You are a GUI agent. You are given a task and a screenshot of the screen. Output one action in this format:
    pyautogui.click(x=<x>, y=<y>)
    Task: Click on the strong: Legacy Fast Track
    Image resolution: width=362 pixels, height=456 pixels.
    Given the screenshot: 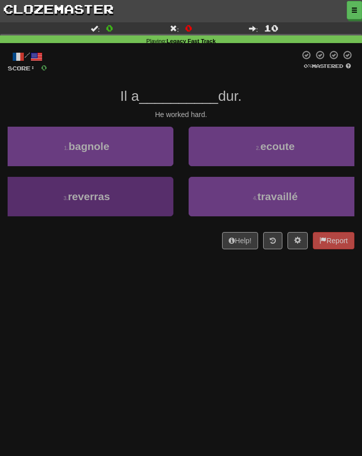 What is the action you would take?
    pyautogui.click(x=190, y=41)
    